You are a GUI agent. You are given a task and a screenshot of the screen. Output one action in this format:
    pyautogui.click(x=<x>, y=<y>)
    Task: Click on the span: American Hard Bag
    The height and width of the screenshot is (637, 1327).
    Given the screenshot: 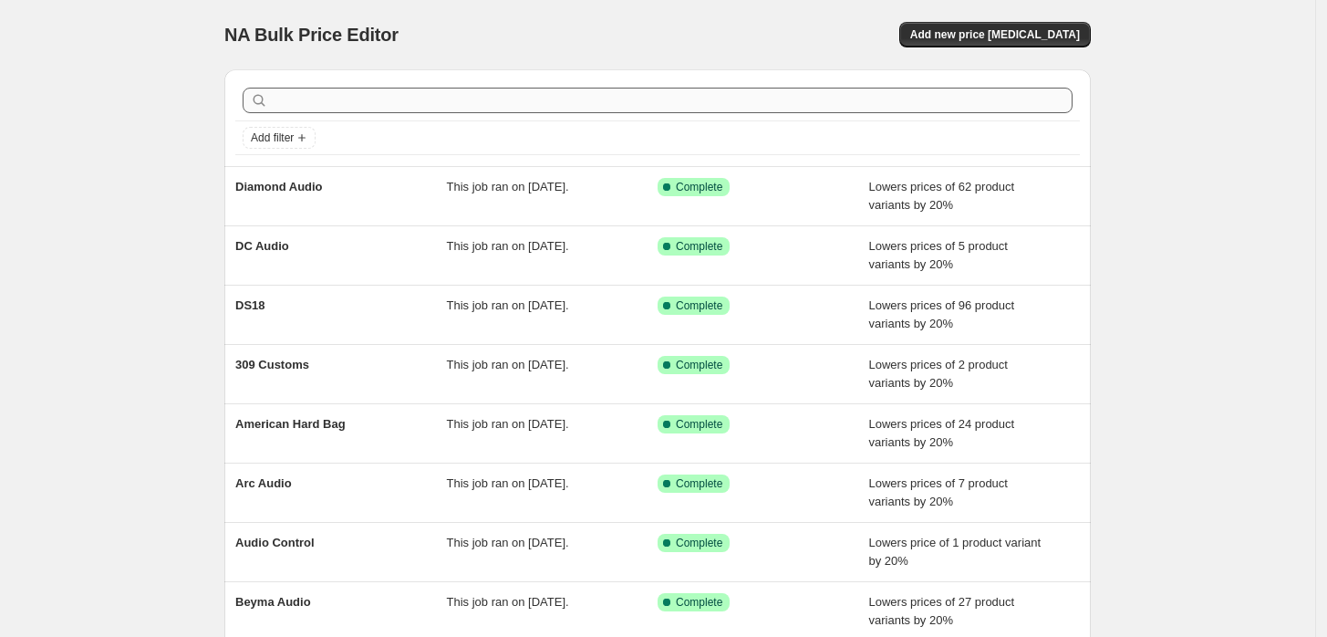 What is the action you would take?
    pyautogui.click(x=290, y=423)
    